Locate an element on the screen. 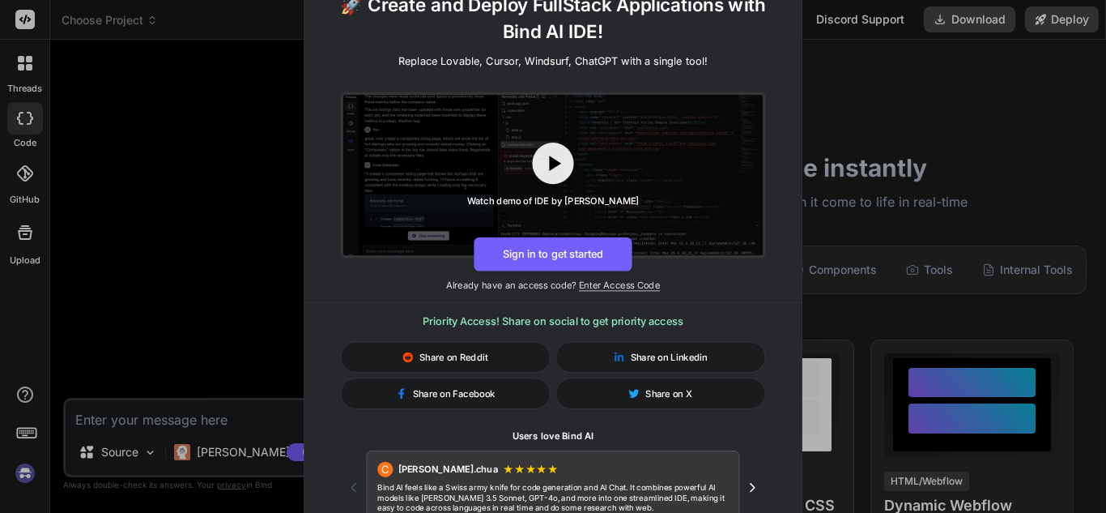 The width and height of the screenshot is (1106, 513). span: Share on Facebook is located at coordinates (454, 394).